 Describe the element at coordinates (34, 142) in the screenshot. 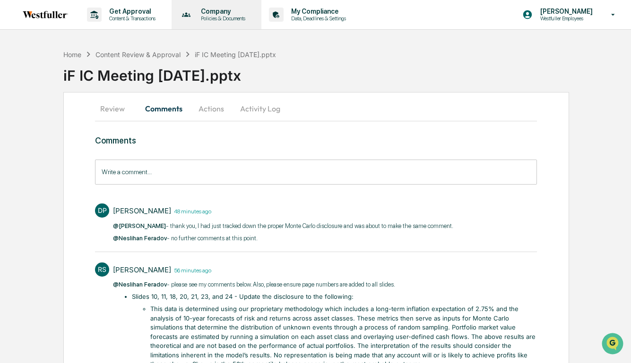

I see `a: 🔎Data Lookup` at that location.